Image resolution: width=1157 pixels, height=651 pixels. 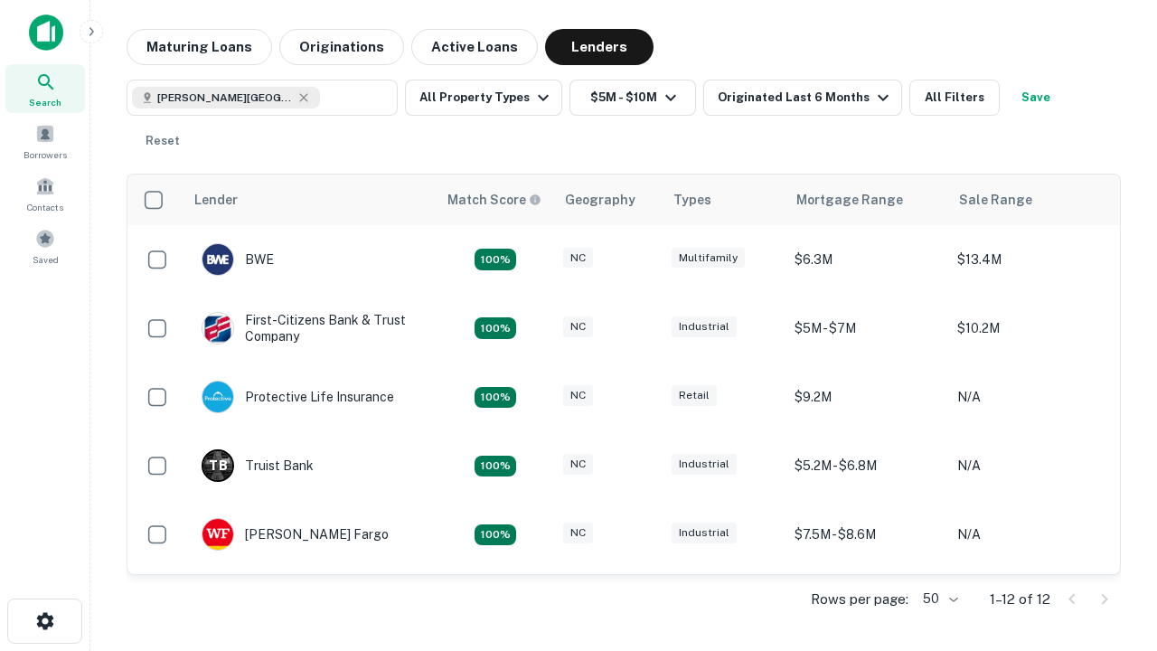 What do you see at coordinates (258, 465) in the screenshot?
I see `div: Truist Bank` at bounding box center [258, 465].